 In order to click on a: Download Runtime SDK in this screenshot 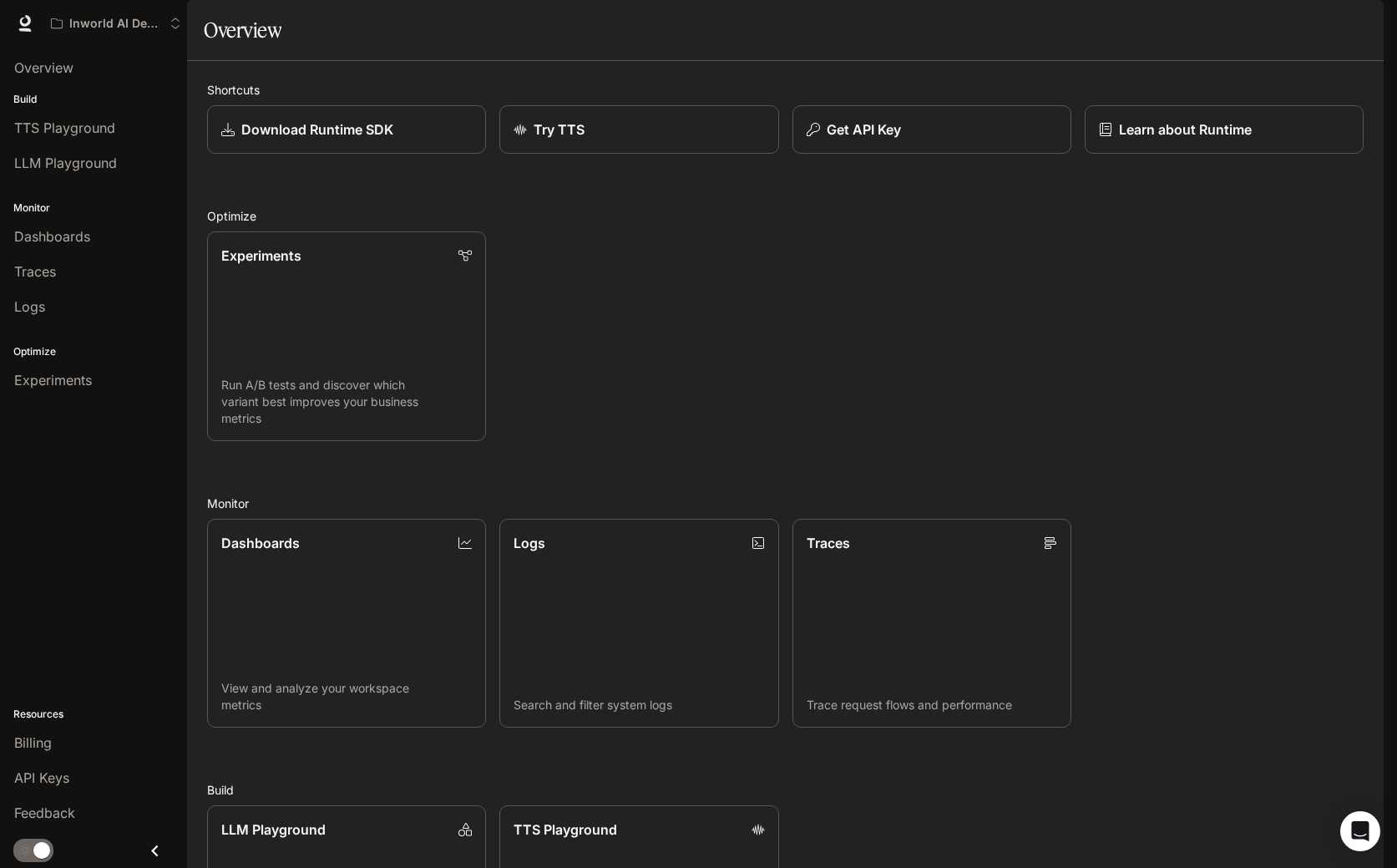, I will do `click(347, 129)`.